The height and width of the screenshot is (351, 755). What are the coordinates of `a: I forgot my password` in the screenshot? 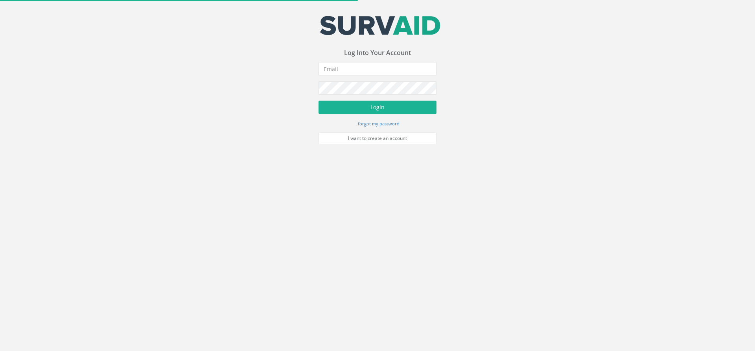 It's located at (378, 124).